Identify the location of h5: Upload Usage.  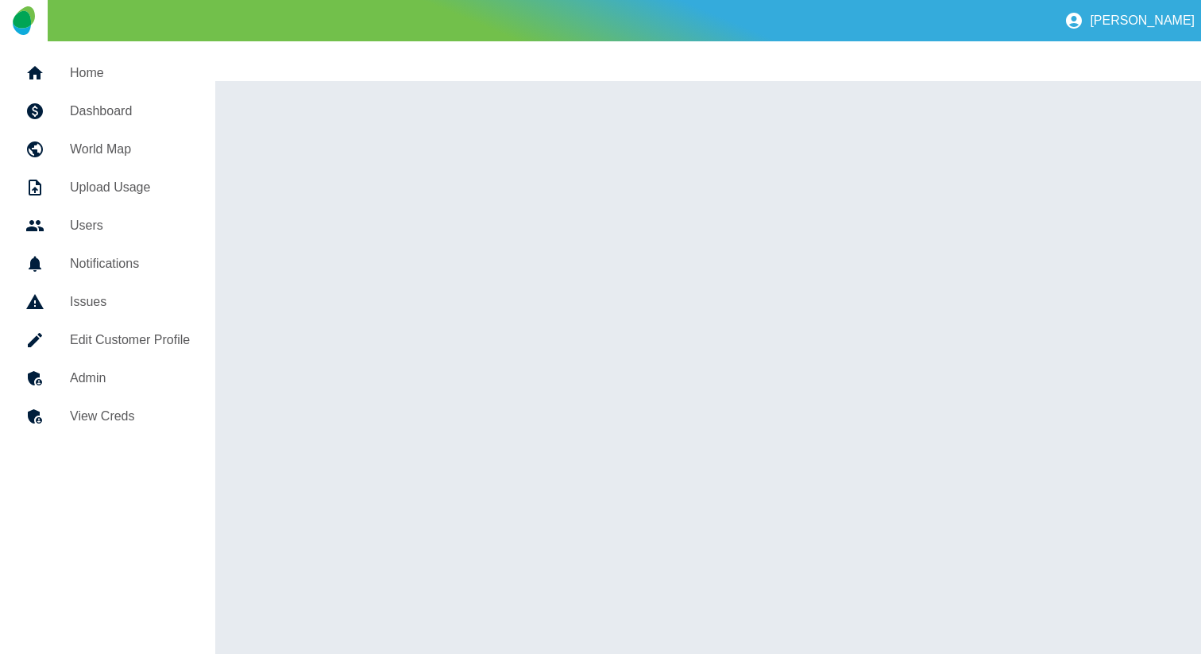
(129, 187).